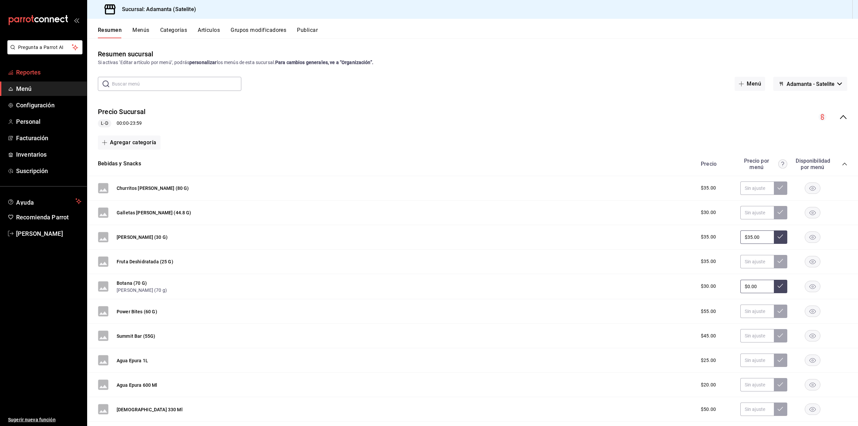  What do you see at coordinates (156, 9) in the screenshot?
I see `h3: Sucursal: Adamanta (Satelite)` at bounding box center [156, 9].